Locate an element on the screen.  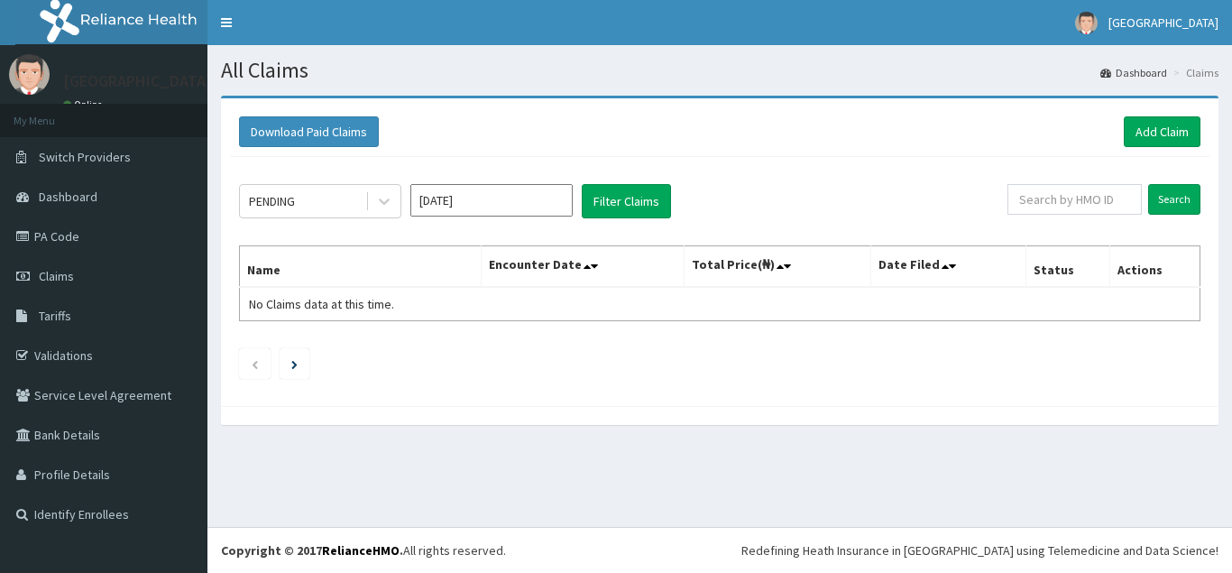
a: Dashboard is located at coordinates (1133, 72).